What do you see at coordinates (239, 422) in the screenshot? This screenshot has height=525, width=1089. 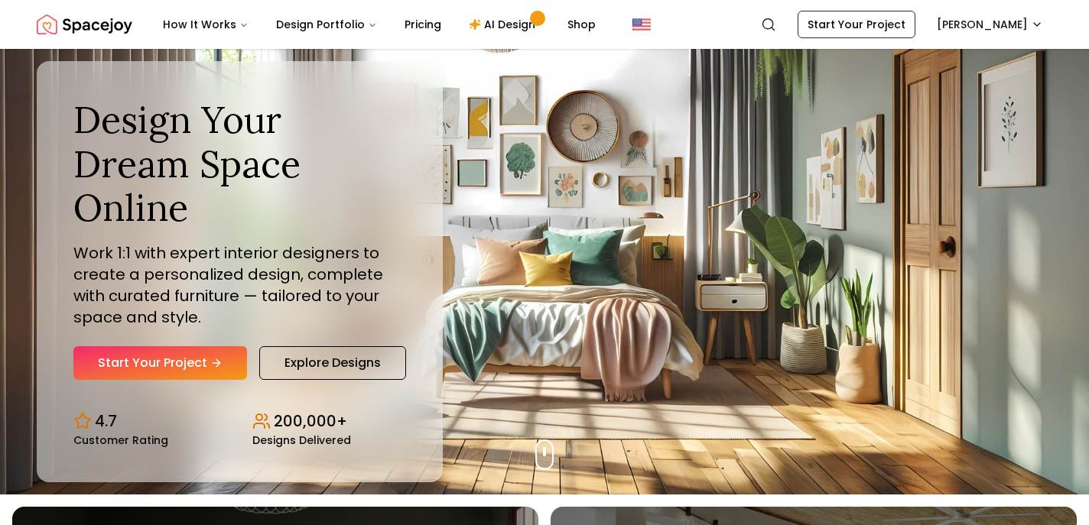 I see `div: Design stats` at bounding box center [239, 422].